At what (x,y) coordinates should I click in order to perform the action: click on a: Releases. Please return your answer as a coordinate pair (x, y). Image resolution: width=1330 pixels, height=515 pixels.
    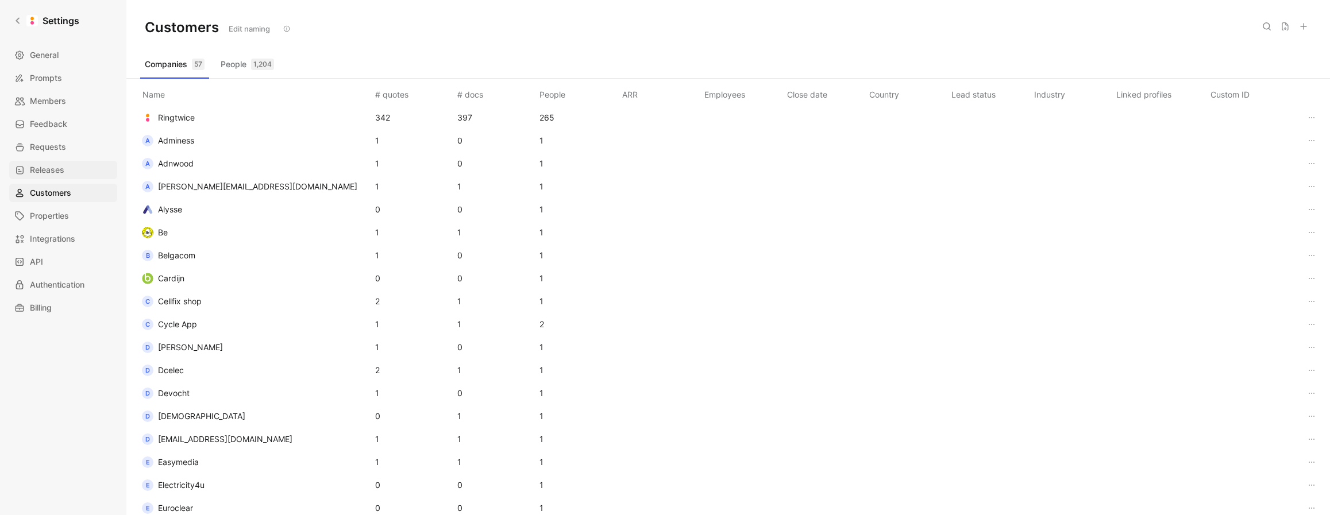
    Looking at the image, I should click on (63, 170).